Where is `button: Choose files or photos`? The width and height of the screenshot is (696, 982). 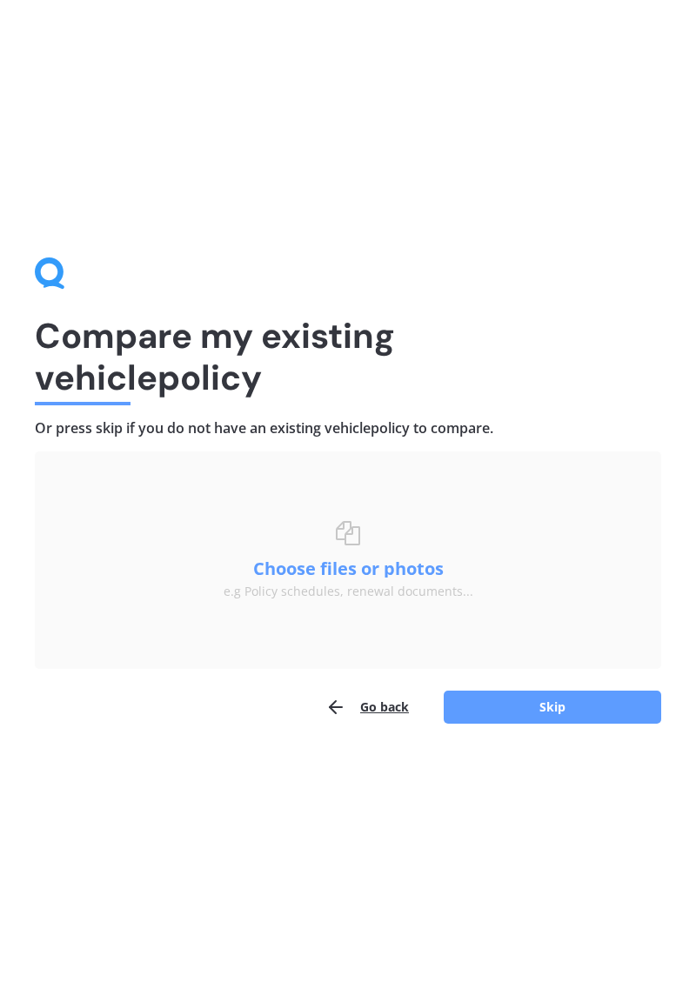
button: Choose files or photos is located at coordinates (348, 569).